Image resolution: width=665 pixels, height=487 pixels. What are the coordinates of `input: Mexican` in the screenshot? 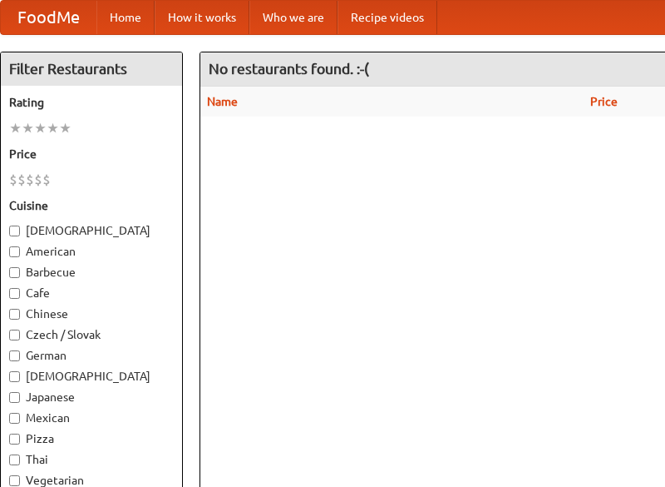 It's located at (14, 418).